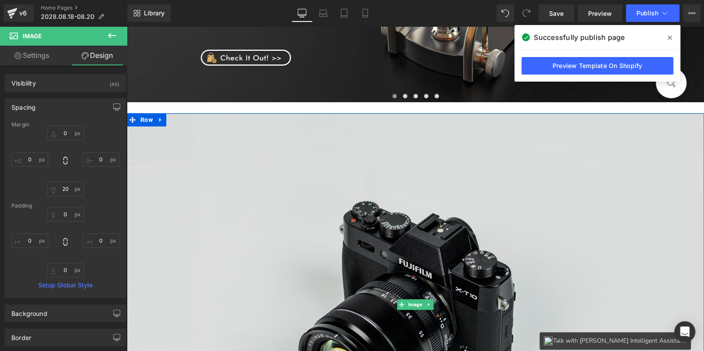 The height and width of the screenshot is (351, 704). What do you see at coordinates (65, 125) in the screenshot?
I see `div: Margin` at bounding box center [65, 125].